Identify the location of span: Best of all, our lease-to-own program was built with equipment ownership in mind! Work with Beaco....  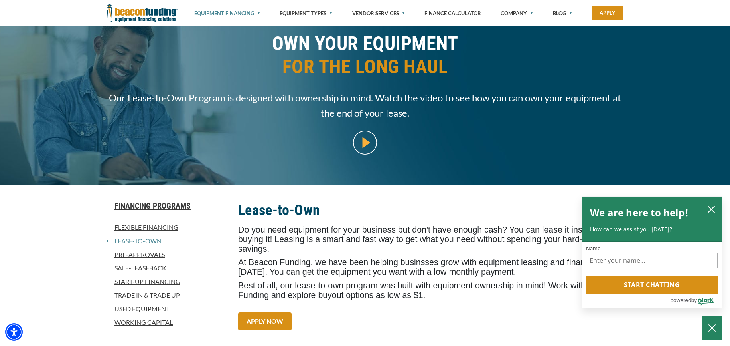
(427, 290).